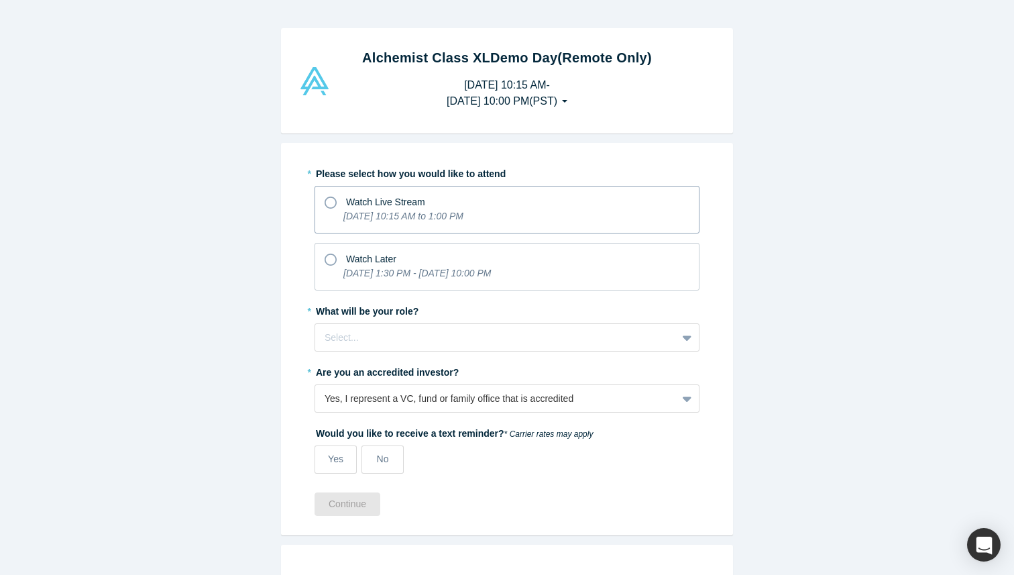  I want to click on label: What will be your role?, so click(507, 309).